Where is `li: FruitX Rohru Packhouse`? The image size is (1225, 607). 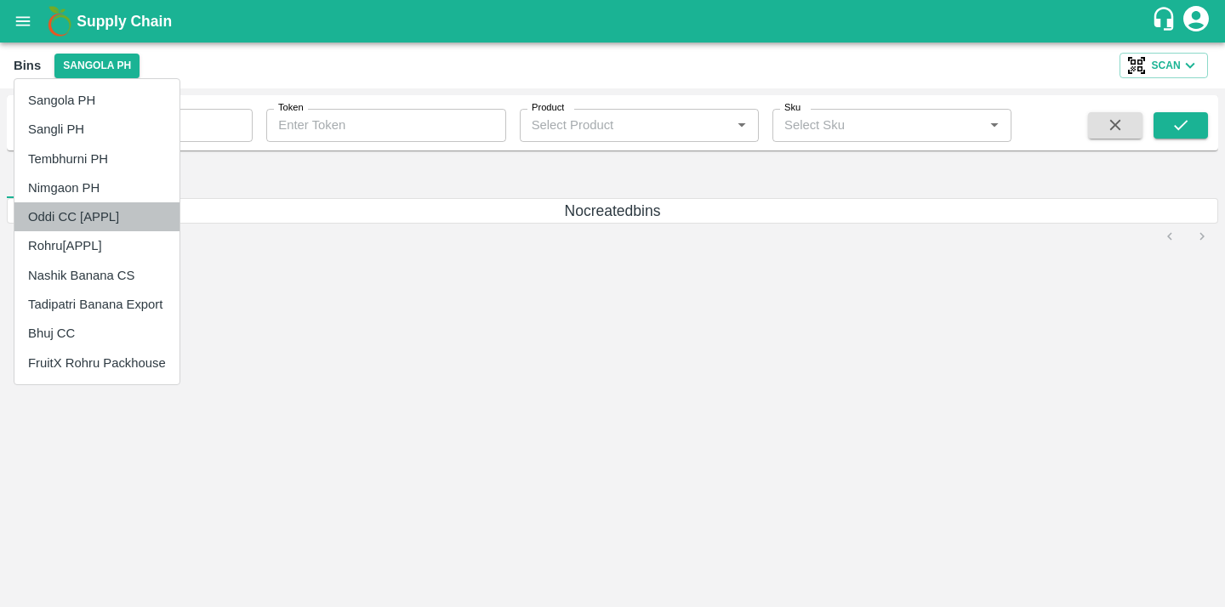
li: FruitX Rohru Packhouse is located at coordinates (97, 363).